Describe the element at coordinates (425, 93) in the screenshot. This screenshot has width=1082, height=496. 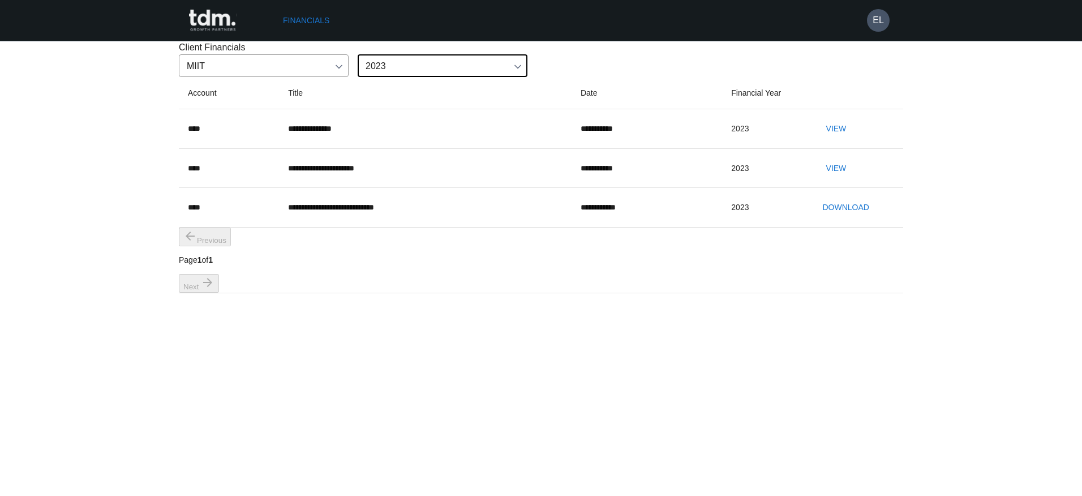
I see `th: Title` at that location.